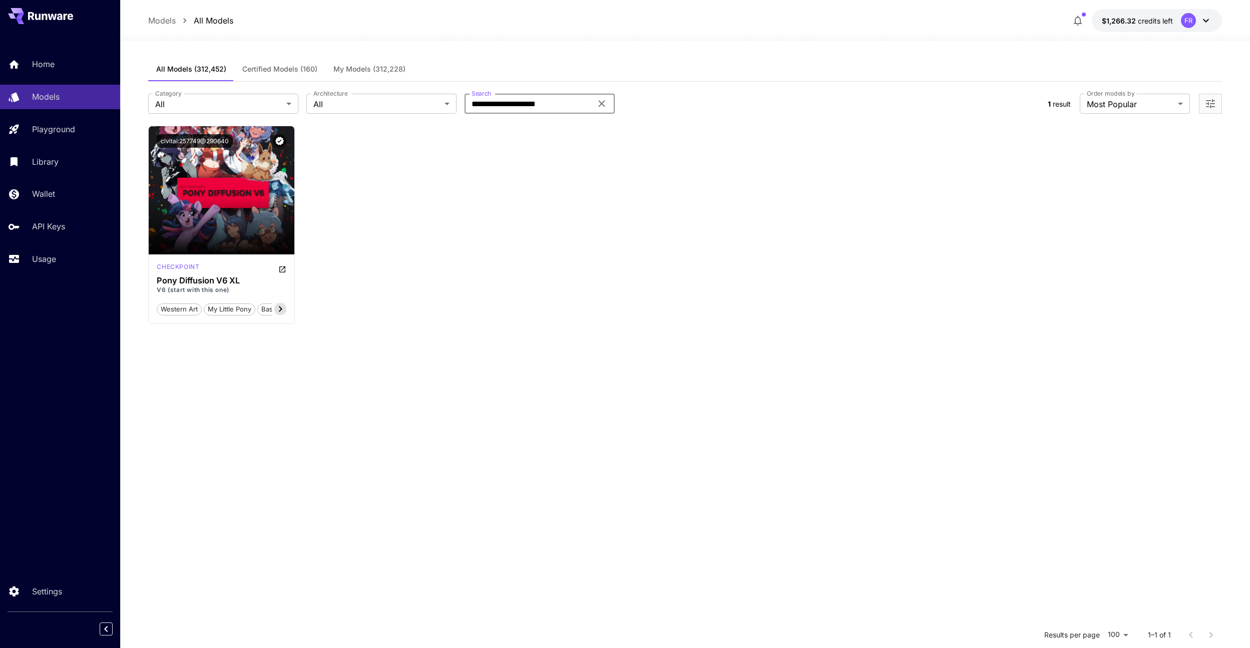 The height and width of the screenshot is (648, 1250). Describe the element at coordinates (1160, 635) in the screenshot. I see `p: 1–1 of 1` at that location.